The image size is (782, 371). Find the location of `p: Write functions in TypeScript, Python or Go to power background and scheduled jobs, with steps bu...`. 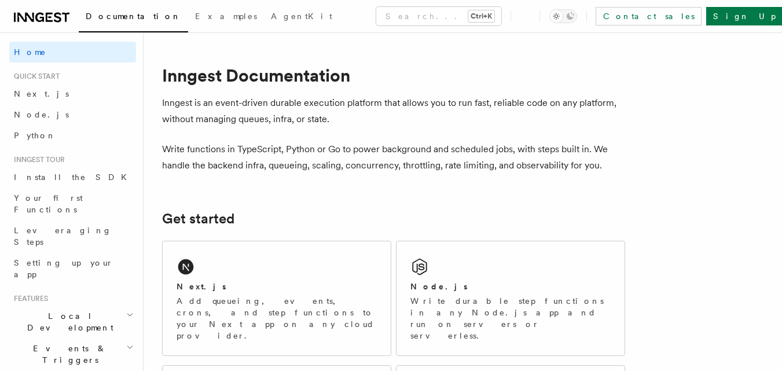

p: Write functions in TypeScript, Python or Go to power background and scheduled jobs, with steps bu... is located at coordinates (394, 157).